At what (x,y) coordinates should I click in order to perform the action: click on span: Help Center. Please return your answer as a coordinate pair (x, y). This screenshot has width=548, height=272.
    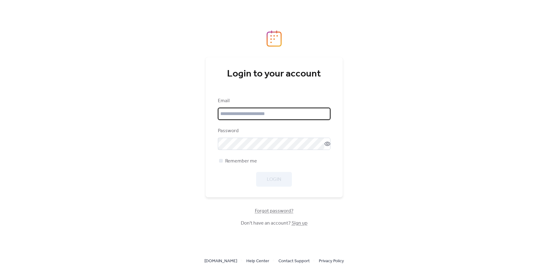
    Looking at the image, I should click on (258, 261).